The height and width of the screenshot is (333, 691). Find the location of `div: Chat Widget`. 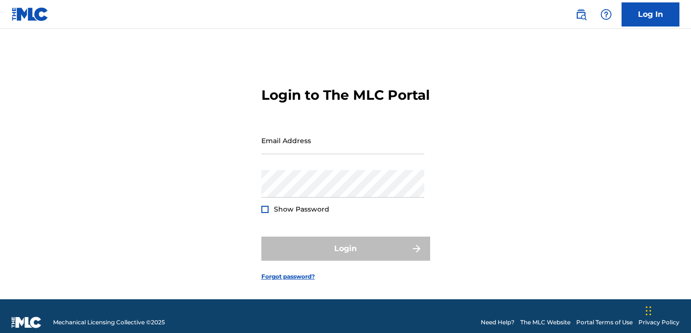

div: Chat Widget is located at coordinates (667, 310).